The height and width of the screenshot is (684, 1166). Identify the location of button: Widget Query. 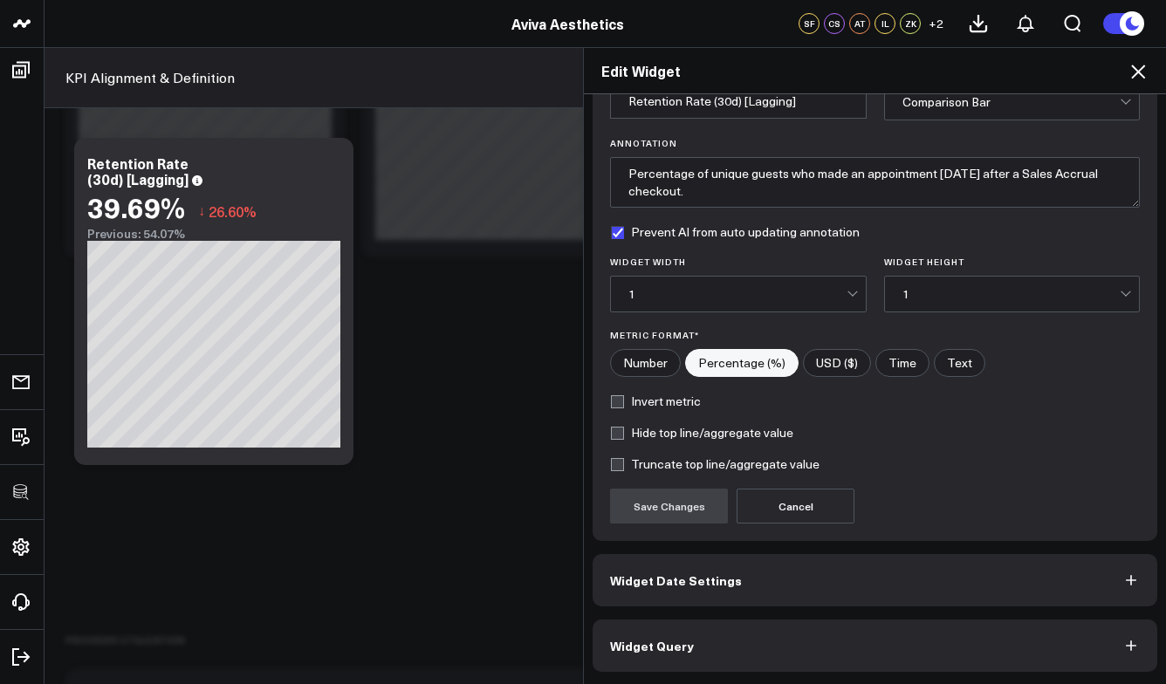
(874, 646).